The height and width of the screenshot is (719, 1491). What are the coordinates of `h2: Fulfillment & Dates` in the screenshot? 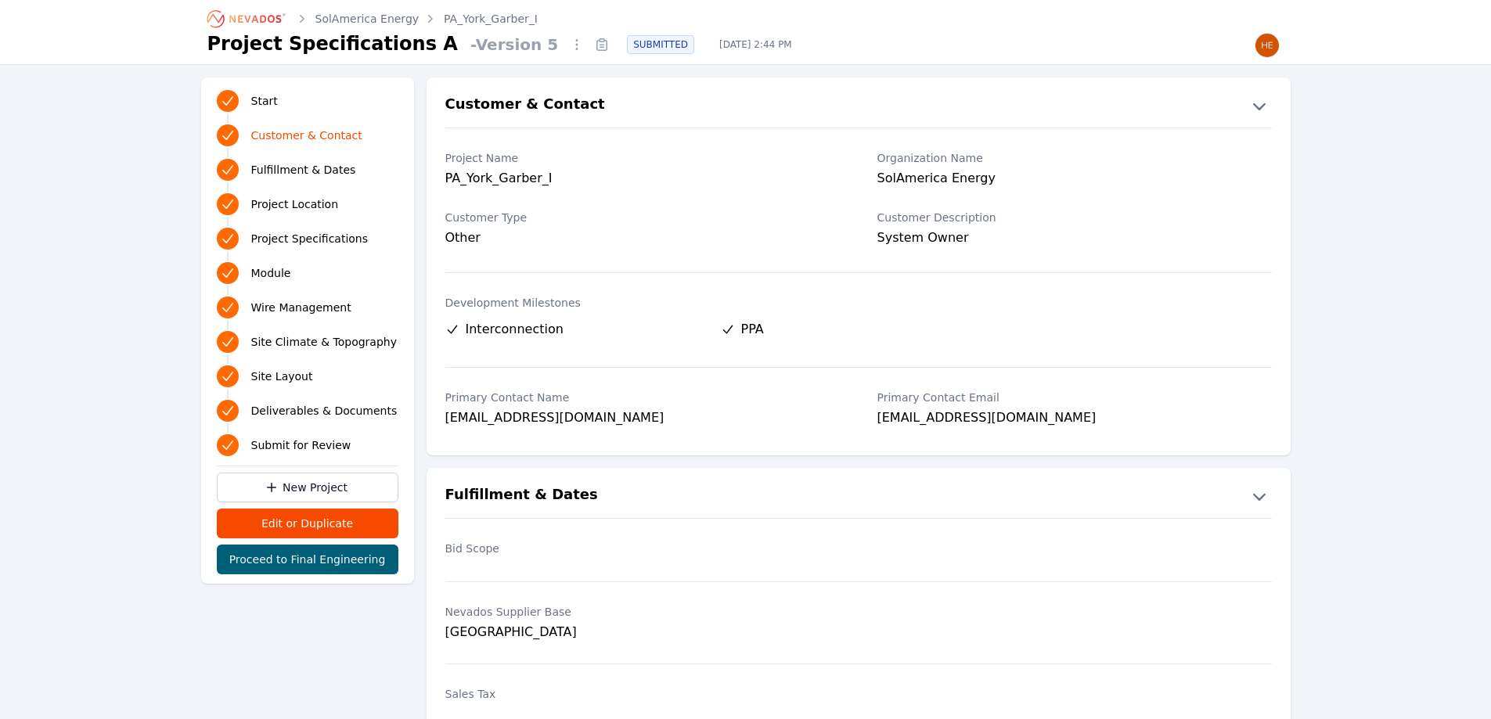 It's located at (521, 496).